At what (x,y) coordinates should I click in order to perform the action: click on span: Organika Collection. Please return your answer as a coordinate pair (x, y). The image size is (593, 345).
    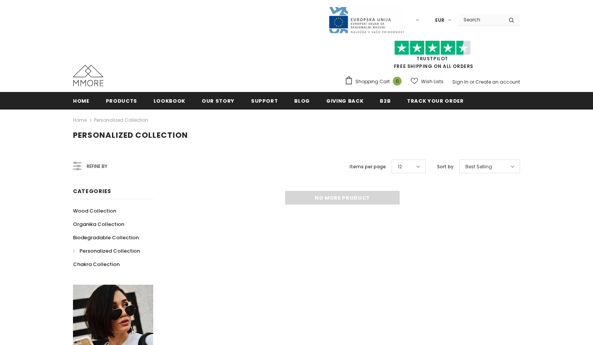
    Looking at the image, I should click on (99, 224).